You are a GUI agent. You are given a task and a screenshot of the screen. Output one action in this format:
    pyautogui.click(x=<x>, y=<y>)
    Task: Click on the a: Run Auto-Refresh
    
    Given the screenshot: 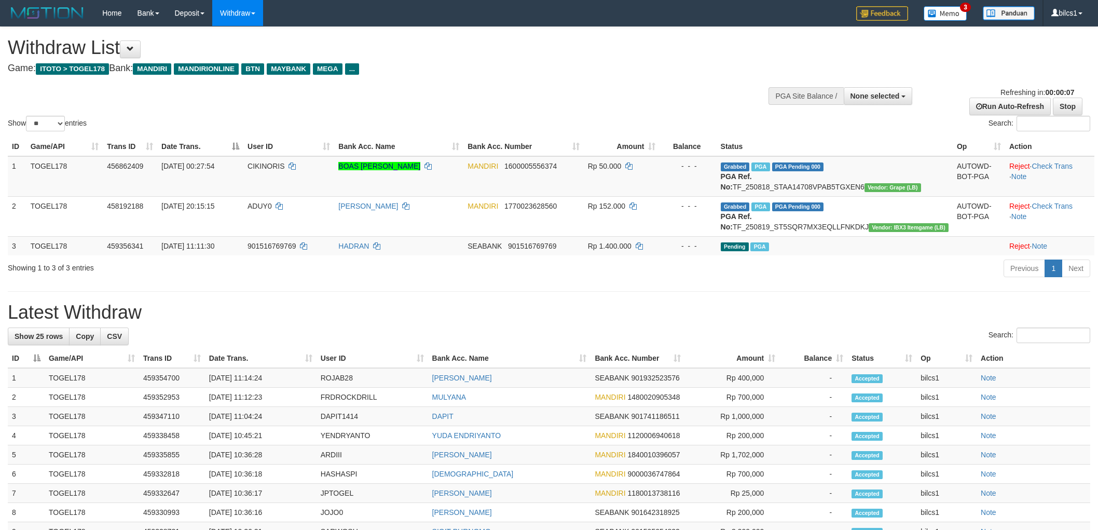 What is the action you would take?
    pyautogui.click(x=1009, y=106)
    